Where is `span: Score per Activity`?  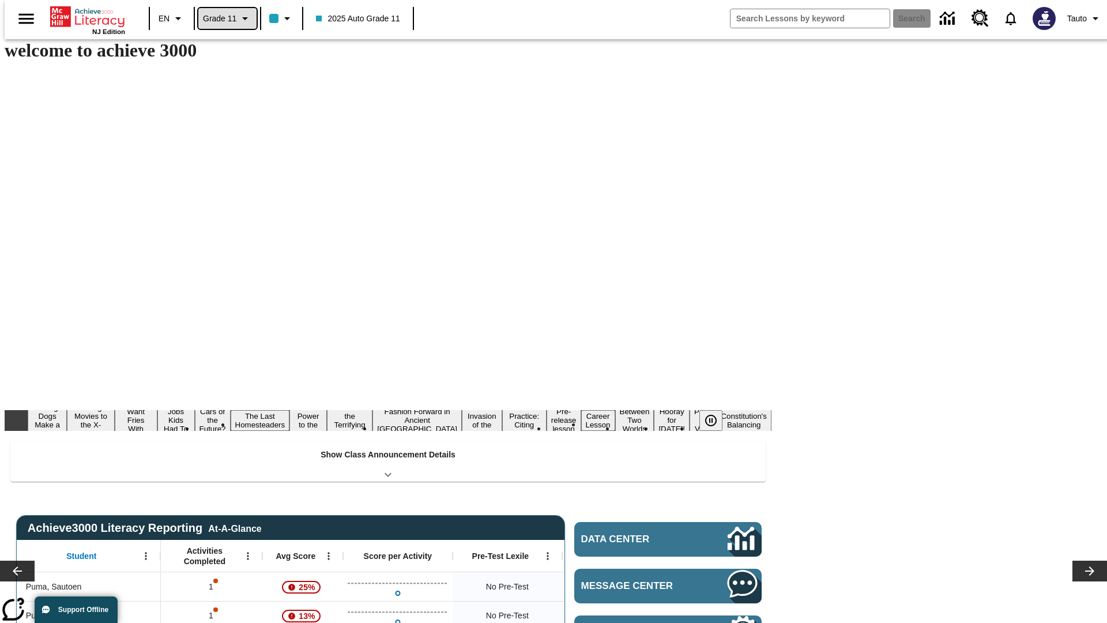 span: Score per Activity is located at coordinates (398, 556).